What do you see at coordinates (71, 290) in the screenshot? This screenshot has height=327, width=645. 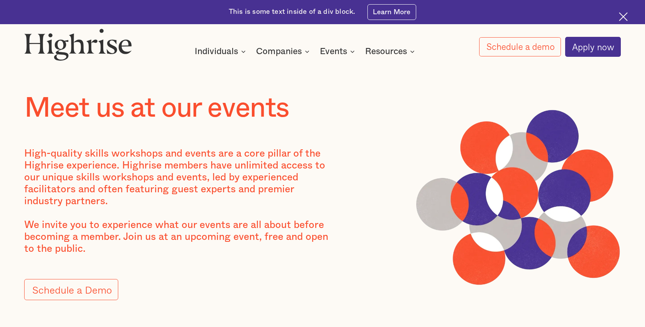 I see `a: Schedule a Demo` at bounding box center [71, 290].